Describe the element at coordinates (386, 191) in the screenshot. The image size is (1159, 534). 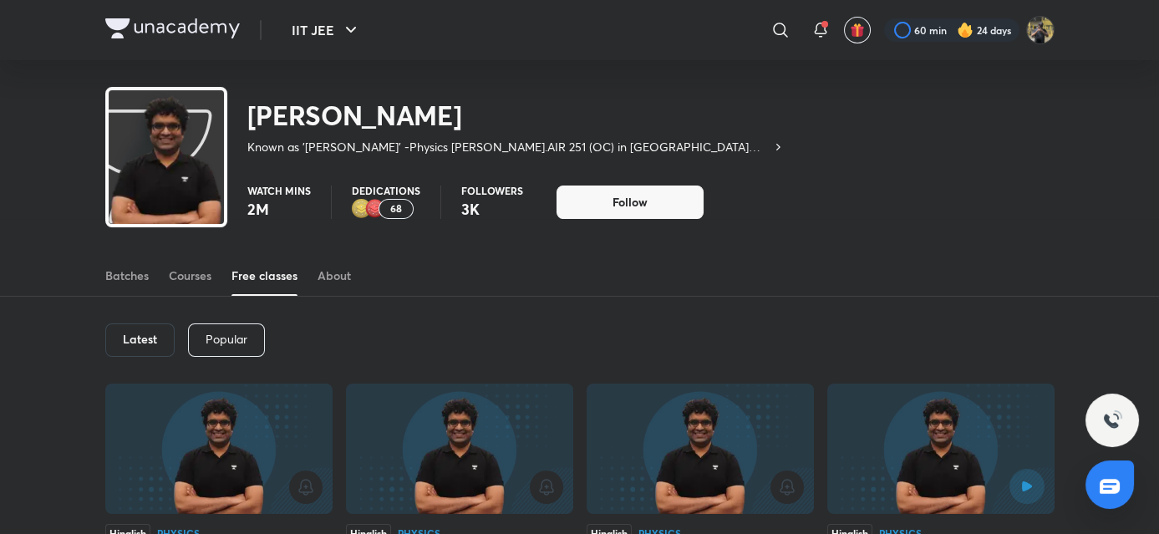
I see `p: Dedications` at that location.